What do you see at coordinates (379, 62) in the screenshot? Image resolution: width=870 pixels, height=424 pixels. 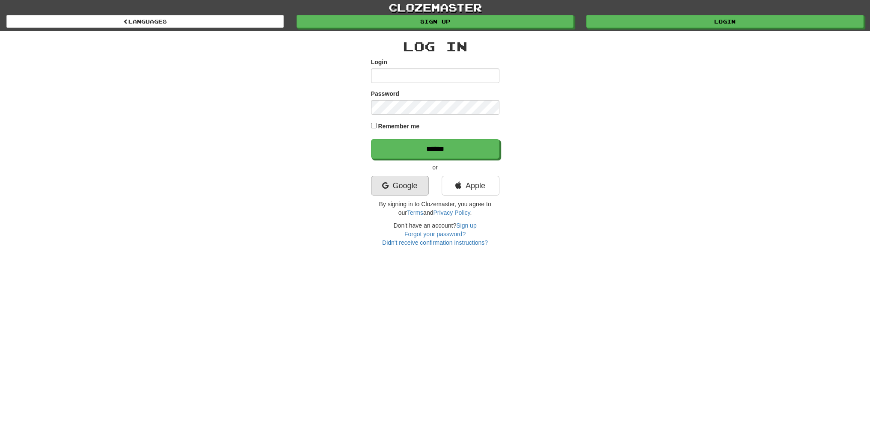 I see `label: Login` at bounding box center [379, 62].